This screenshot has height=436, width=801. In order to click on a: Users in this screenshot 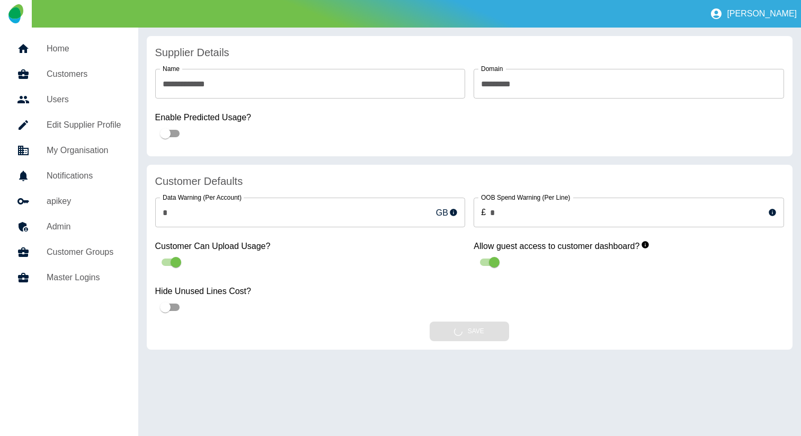, I will do `click(69, 100)`.